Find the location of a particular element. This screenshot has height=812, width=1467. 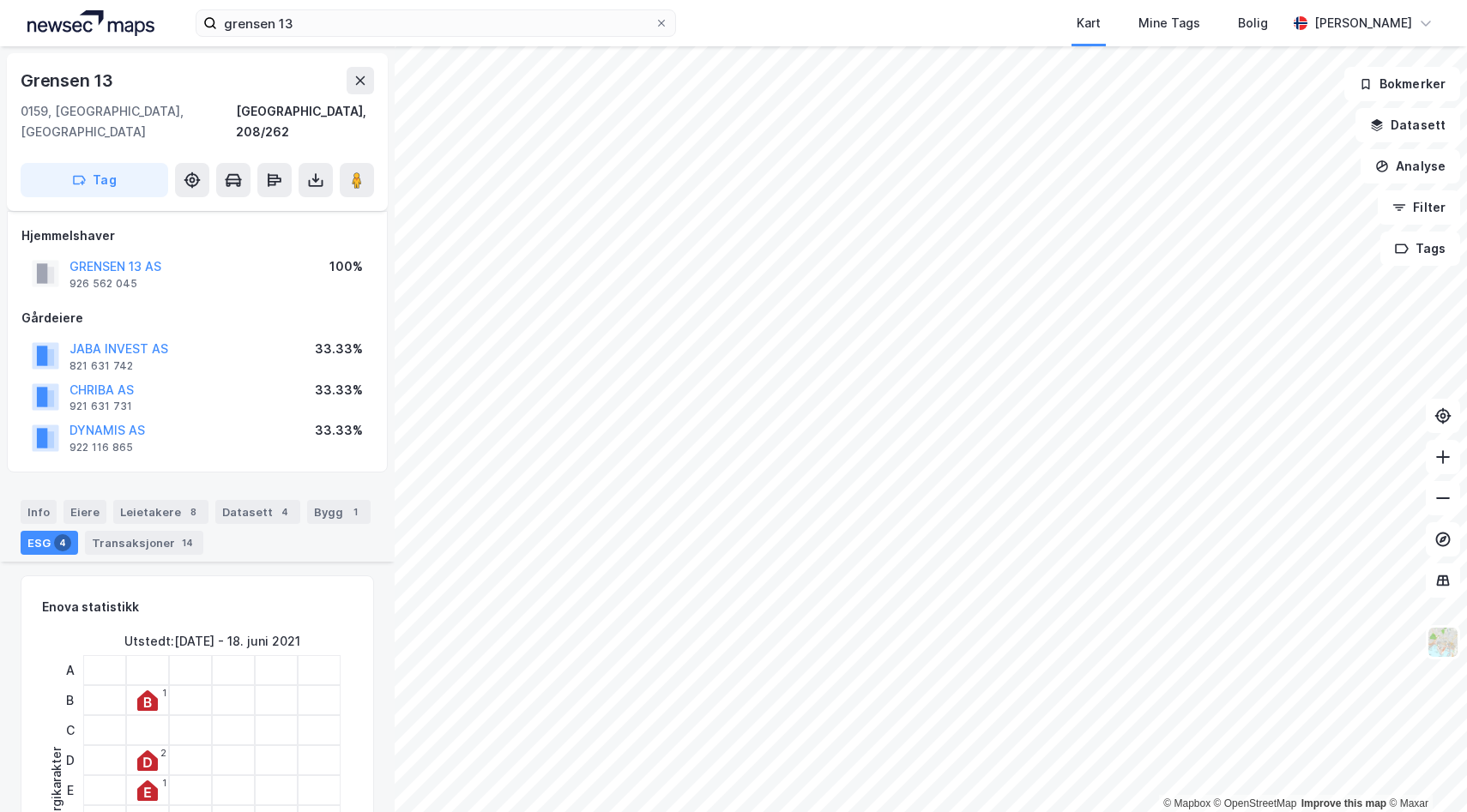

img: logo.a4113a55bc3d86da70a041830d287a7e.svg is located at coordinates (91, 23).